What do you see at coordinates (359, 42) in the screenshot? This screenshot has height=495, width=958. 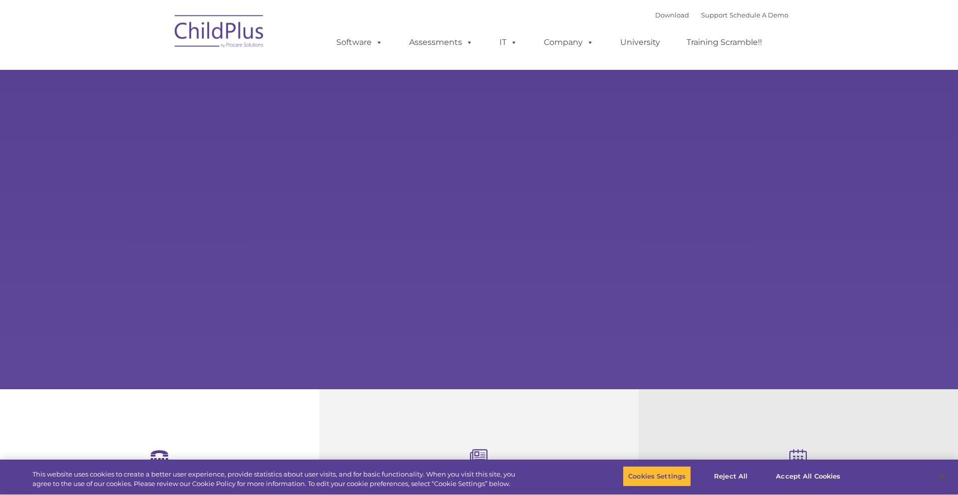 I see `a: Software` at bounding box center [359, 42].